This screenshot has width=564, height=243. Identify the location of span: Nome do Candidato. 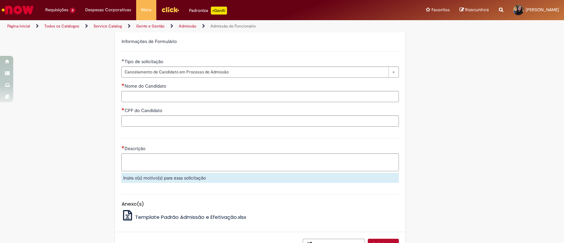
(146, 86).